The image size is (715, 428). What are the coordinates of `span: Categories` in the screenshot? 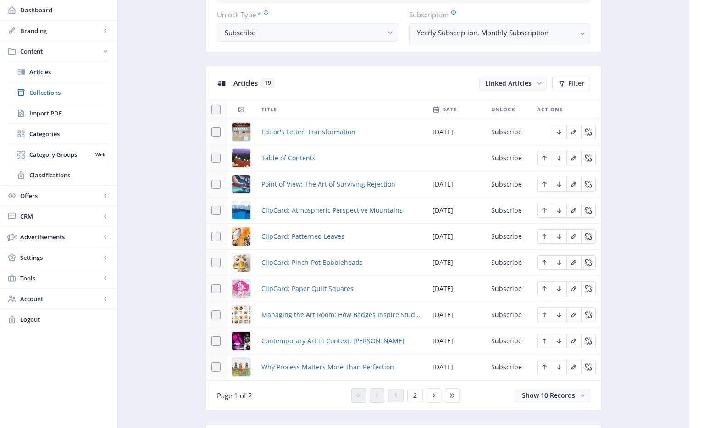 It's located at (69, 134).